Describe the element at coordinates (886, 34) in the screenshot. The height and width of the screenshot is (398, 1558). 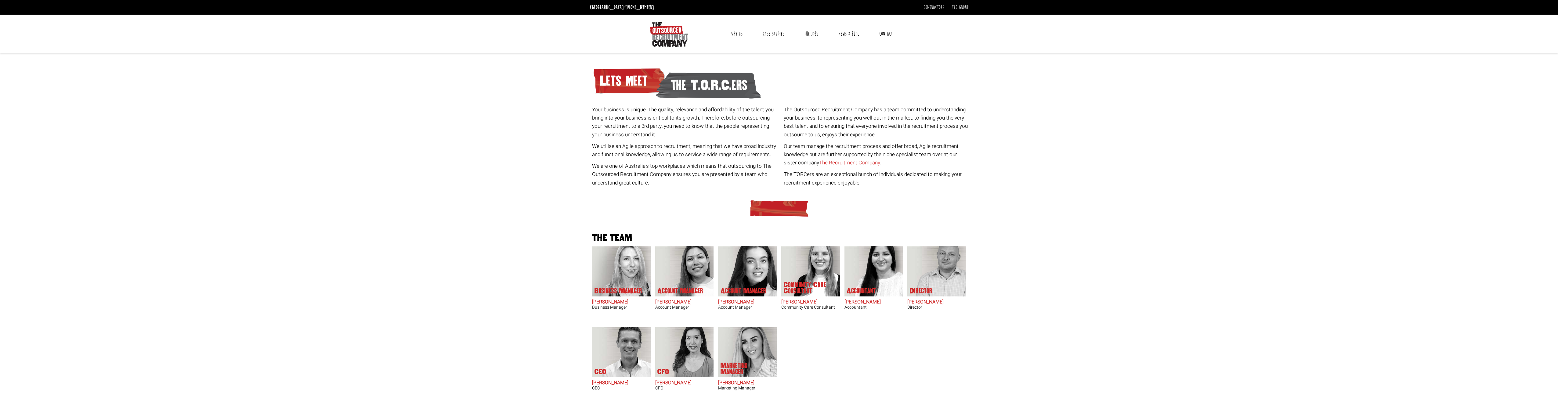
I see `a: Contact` at that location.